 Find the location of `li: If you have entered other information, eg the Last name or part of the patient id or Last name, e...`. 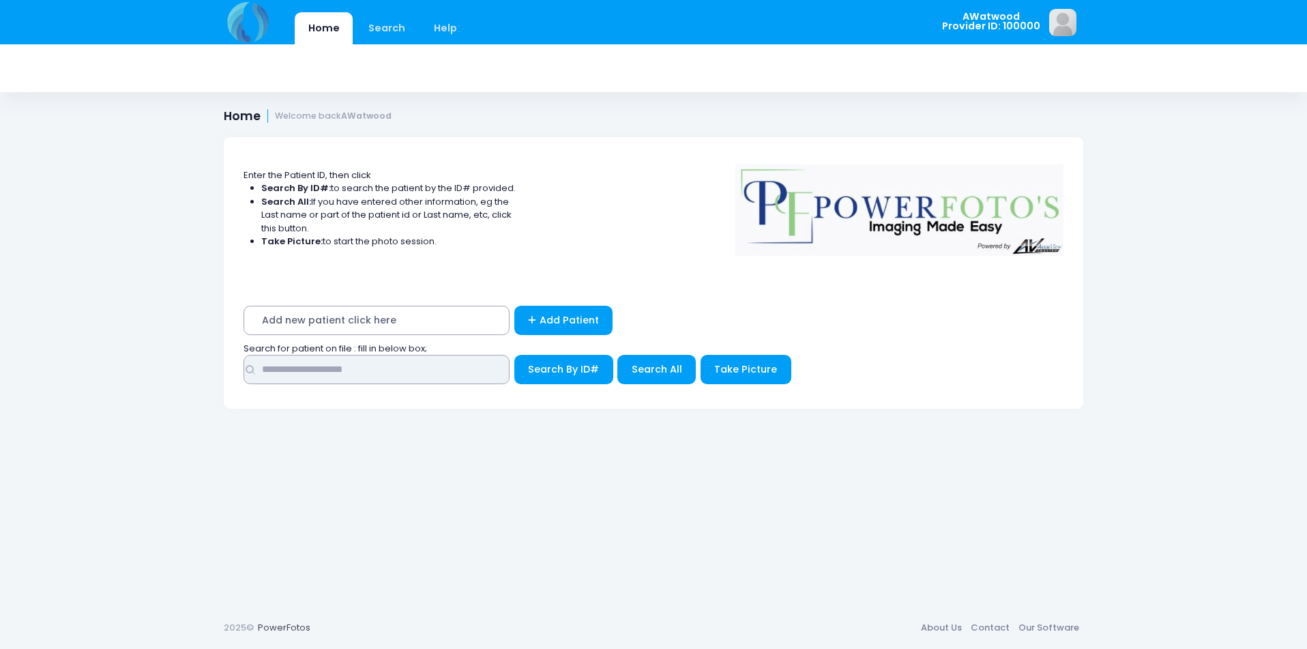

li: If you have entered other information, eg the Last name or part of the patient id or Last name, e... is located at coordinates (389, 215).